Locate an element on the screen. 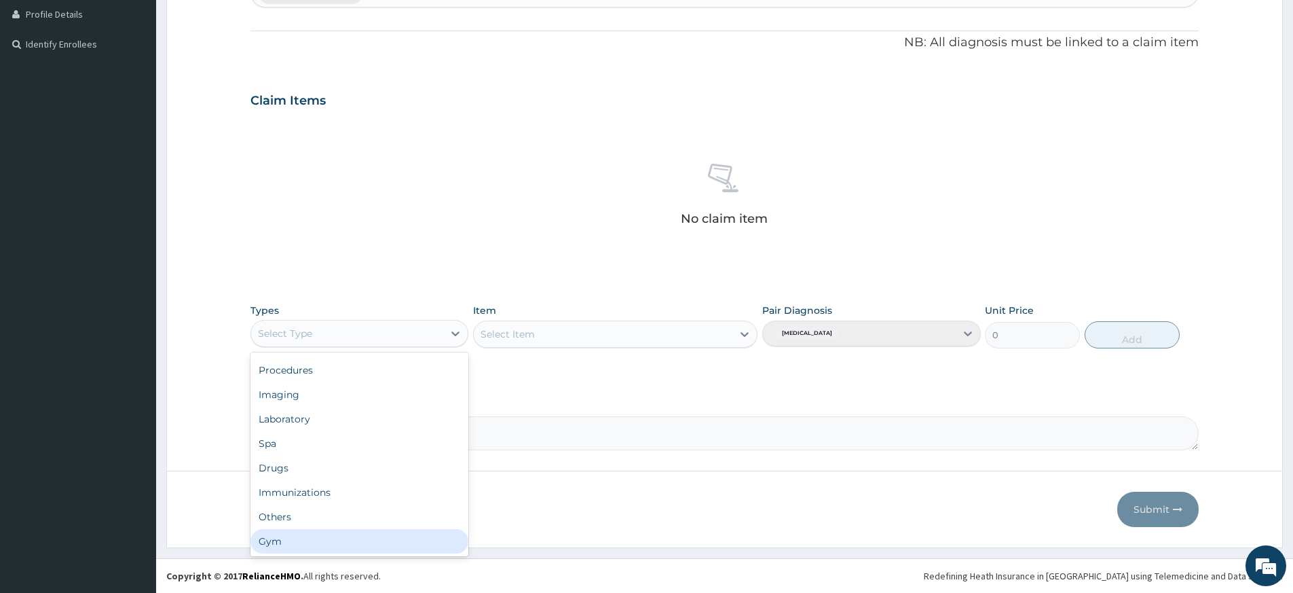 The height and width of the screenshot is (593, 1293). button: Submit is located at coordinates (1158, 509).